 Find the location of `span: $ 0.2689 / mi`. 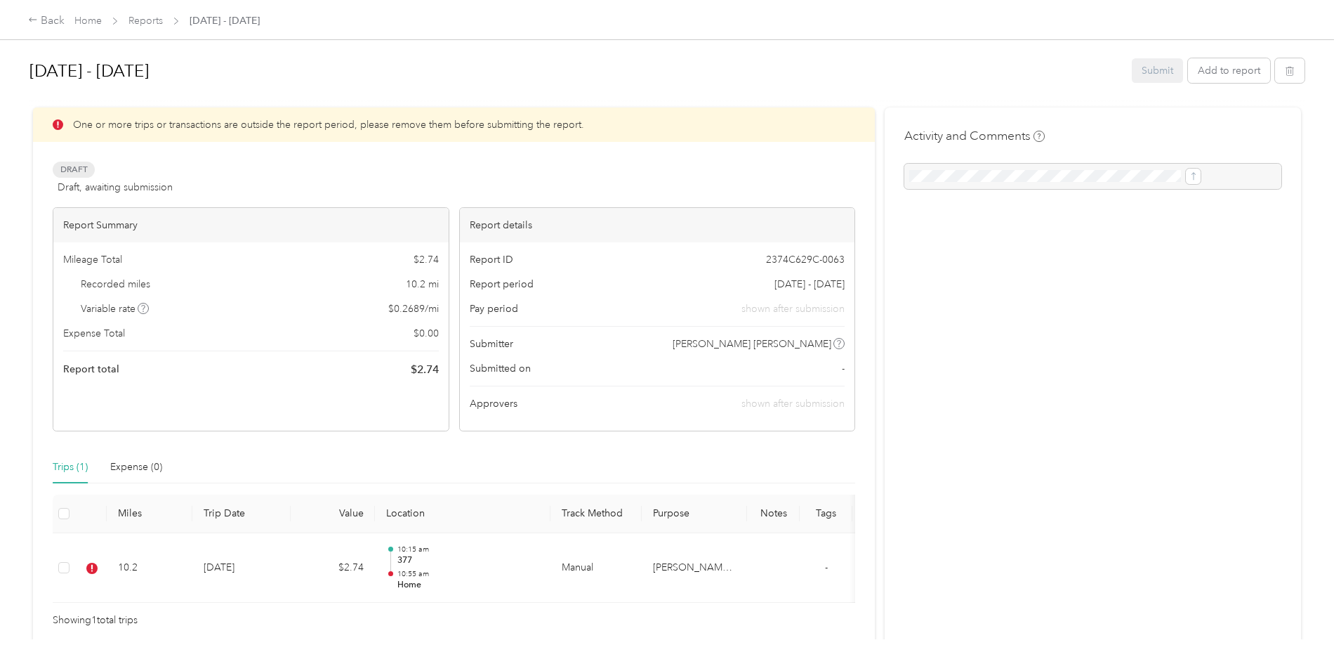

span: $ 0.2689 / mi is located at coordinates (414, 308).